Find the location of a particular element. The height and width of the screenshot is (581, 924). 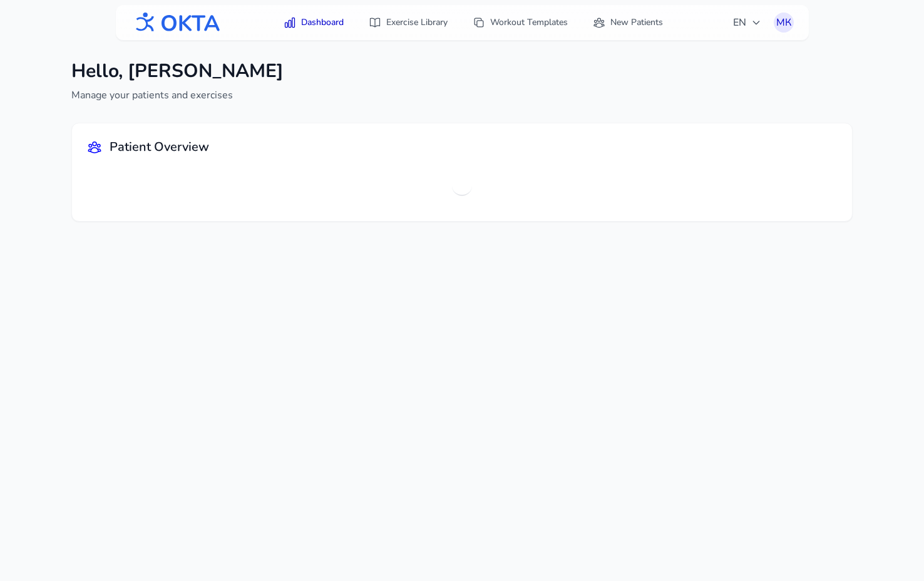

span: EN is located at coordinates (747, 23).